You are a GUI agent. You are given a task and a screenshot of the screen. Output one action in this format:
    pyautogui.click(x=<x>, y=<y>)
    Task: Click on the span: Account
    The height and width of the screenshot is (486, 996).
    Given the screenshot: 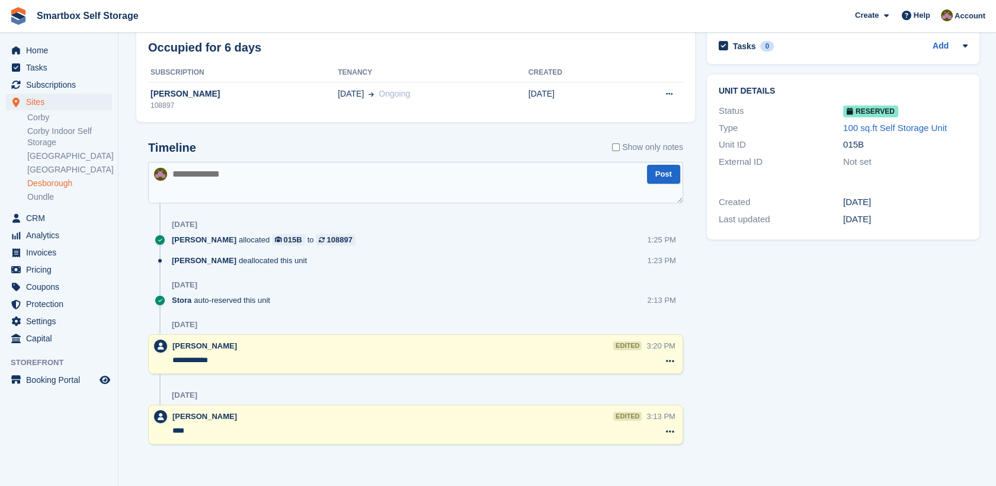 What is the action you would take?
    pyautogui.click(x=970, y=16)
    